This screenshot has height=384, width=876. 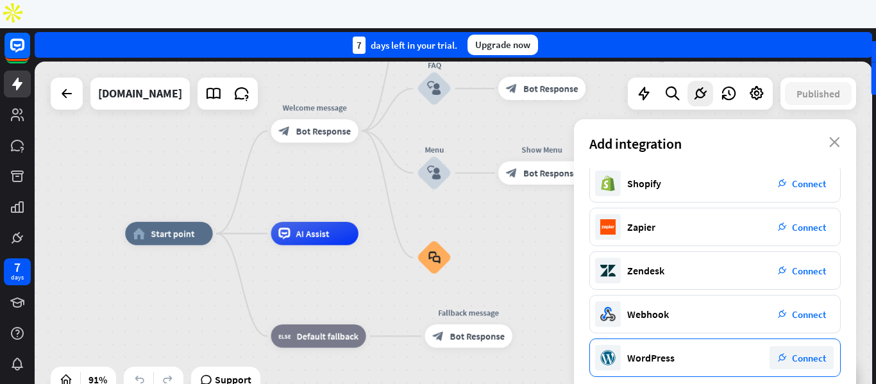 What do you see at coordinates (651, 358) in the screenshot?
I see `div: WordPress` at bounding box center [651, 358].